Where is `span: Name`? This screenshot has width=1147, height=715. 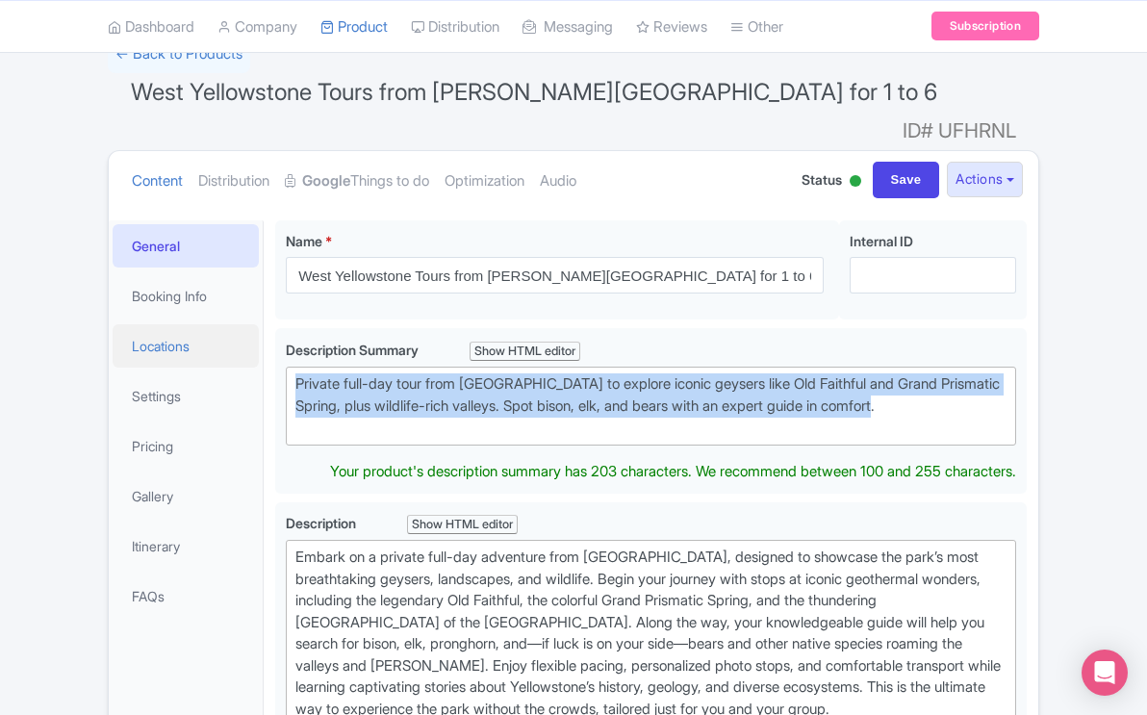
span: Name is located at coordinates (304, 241).